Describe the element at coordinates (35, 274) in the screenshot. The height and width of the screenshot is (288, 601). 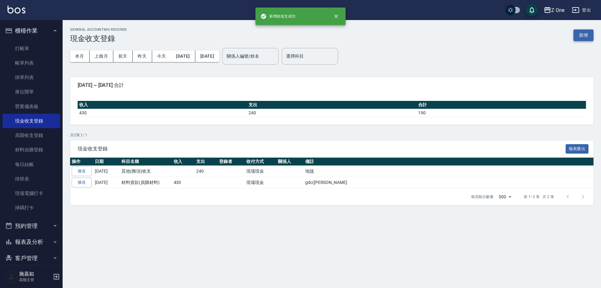
I see `h5: 施嘉如` at that location.